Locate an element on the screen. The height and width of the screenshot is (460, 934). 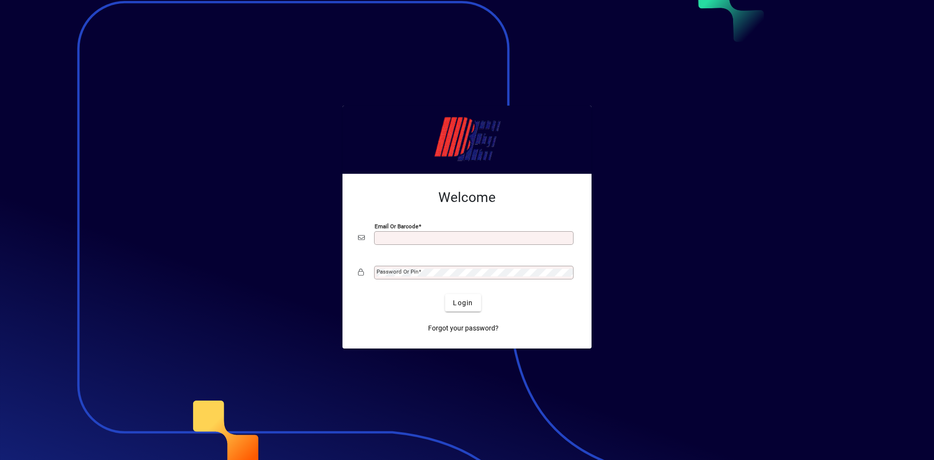
button: Login is located at coordinates (463, 303).